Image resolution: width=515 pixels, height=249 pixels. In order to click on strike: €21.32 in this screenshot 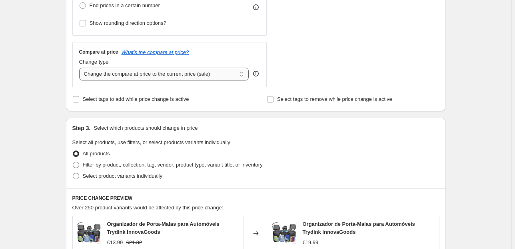, I will do `click(134, 242)`.